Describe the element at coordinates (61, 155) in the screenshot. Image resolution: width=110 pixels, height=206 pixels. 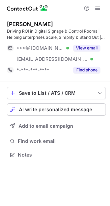
I see `span: Notes` at that location.